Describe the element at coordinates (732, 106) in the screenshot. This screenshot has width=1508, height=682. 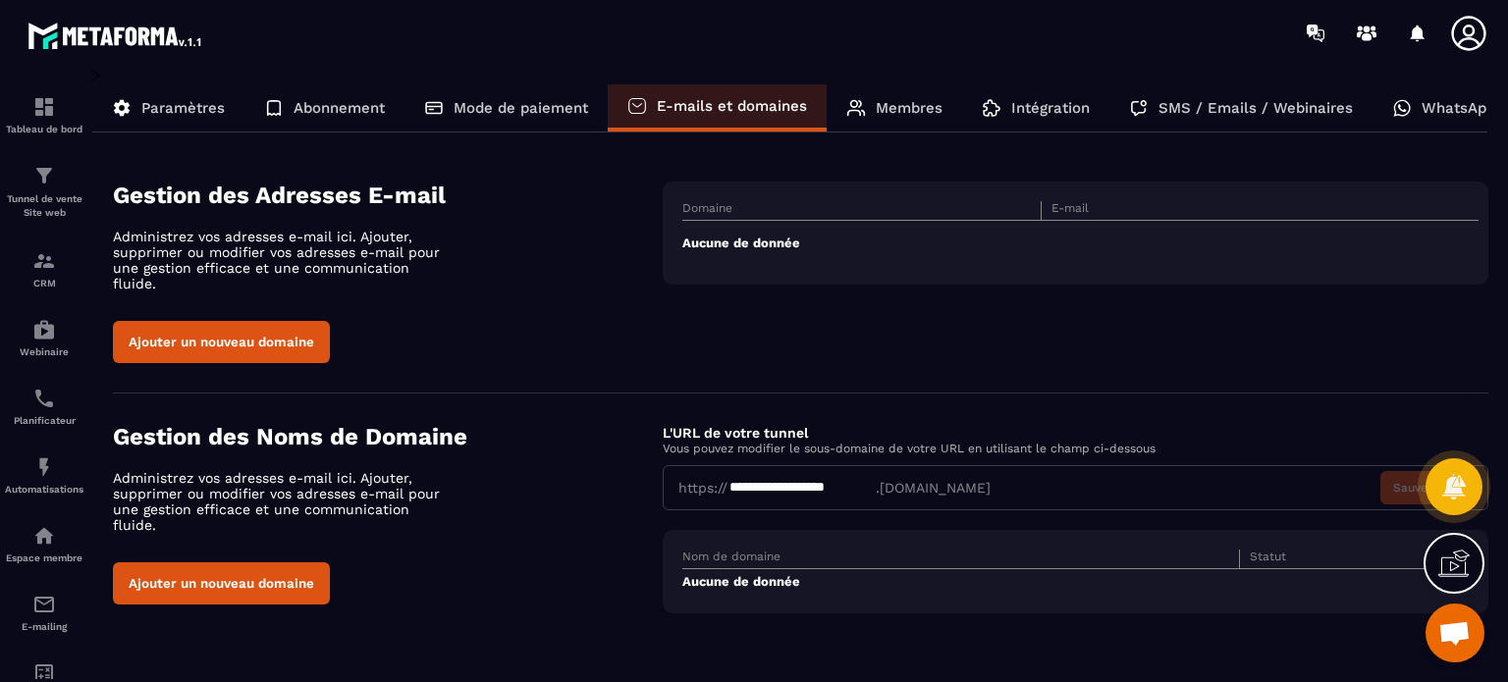
I see `p: E-mails et domaines` at that location.